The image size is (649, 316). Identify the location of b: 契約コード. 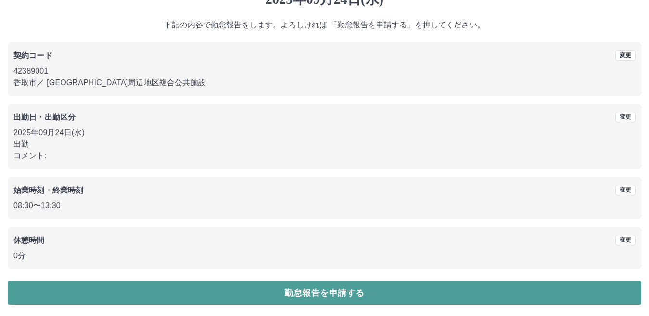
(33, 55).